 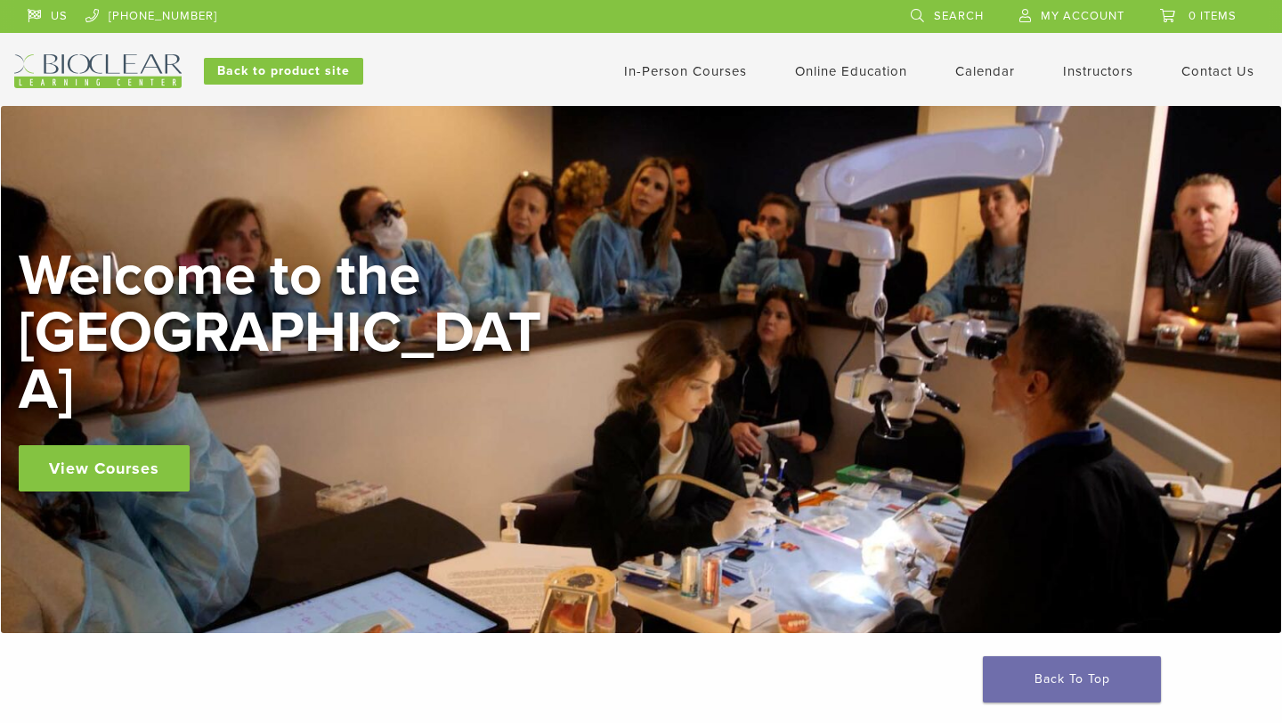 What do you see at coordinates (1083, 16) in the screenshot?
I see `span: My Account` at bounding box center [1083, 16].